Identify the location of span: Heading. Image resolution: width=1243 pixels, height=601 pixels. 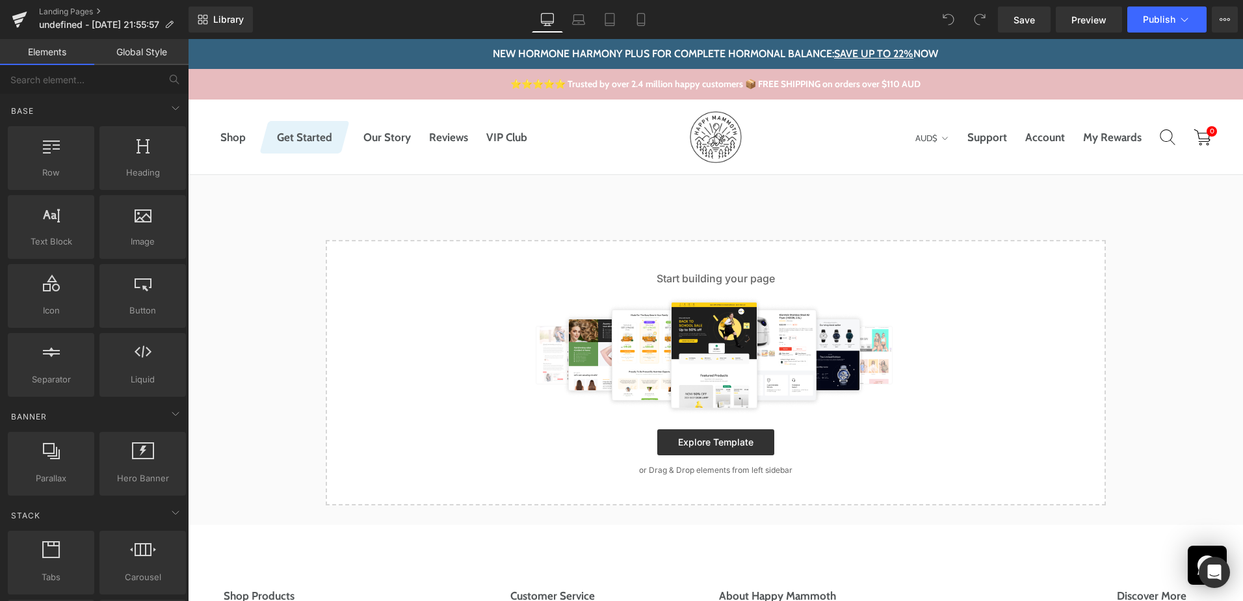
(142, 172).